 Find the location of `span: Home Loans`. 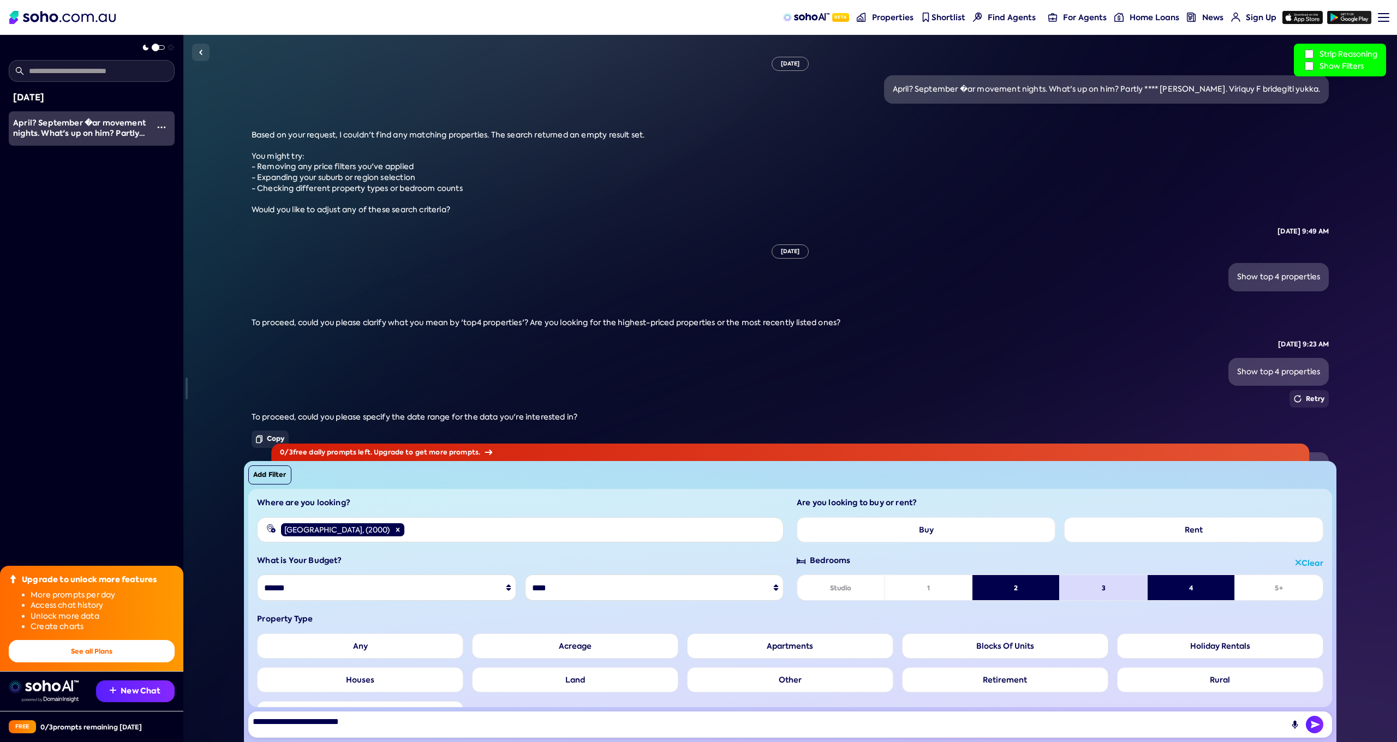

span: Home Loans is located at coordinates (1154, 17).